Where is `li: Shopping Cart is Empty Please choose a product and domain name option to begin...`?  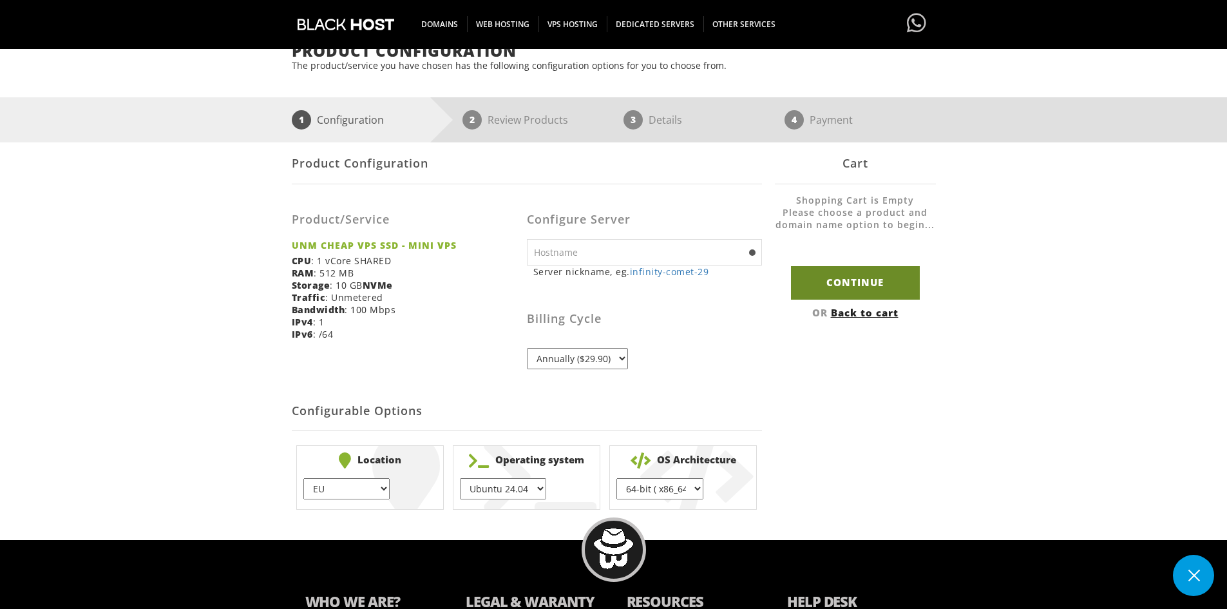
li: Shopping Cart is Empty Please choose a product and domain name option to begin... is located at coordinates (856, 218).